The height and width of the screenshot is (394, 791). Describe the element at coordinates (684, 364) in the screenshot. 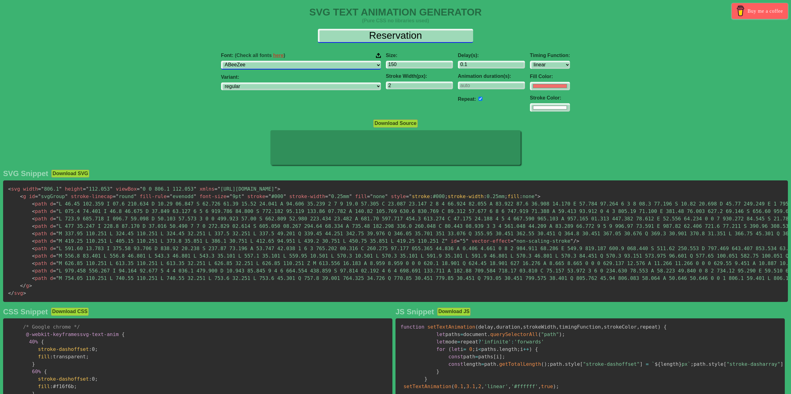

I see `span: px` at that location.